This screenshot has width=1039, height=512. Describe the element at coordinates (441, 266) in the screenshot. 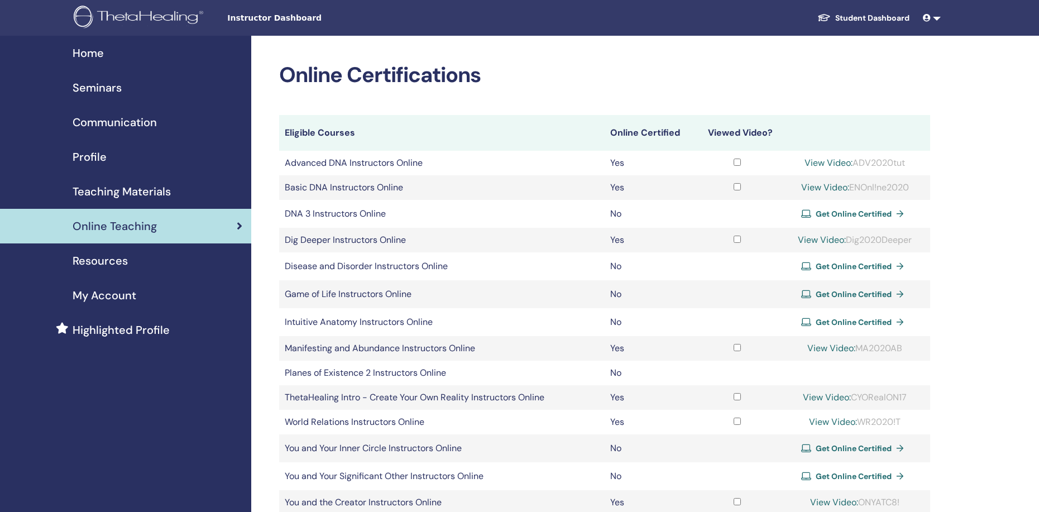

I see `td: Disease and Disorder Instructors Online` at that location.